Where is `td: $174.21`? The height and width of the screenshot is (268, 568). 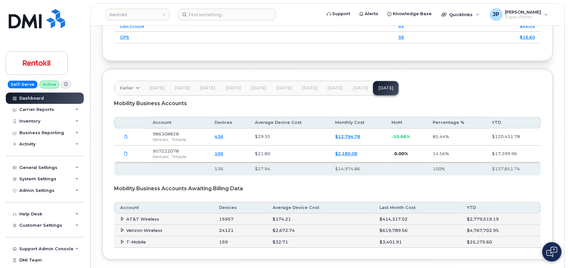 td: $174.21 is located at coordinates (321, 219).